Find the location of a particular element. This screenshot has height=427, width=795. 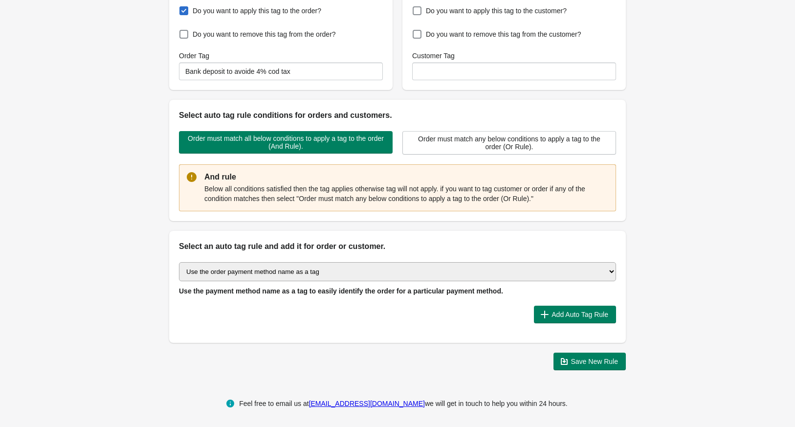

label: Customer Tag is located at coordinates (433, 56).